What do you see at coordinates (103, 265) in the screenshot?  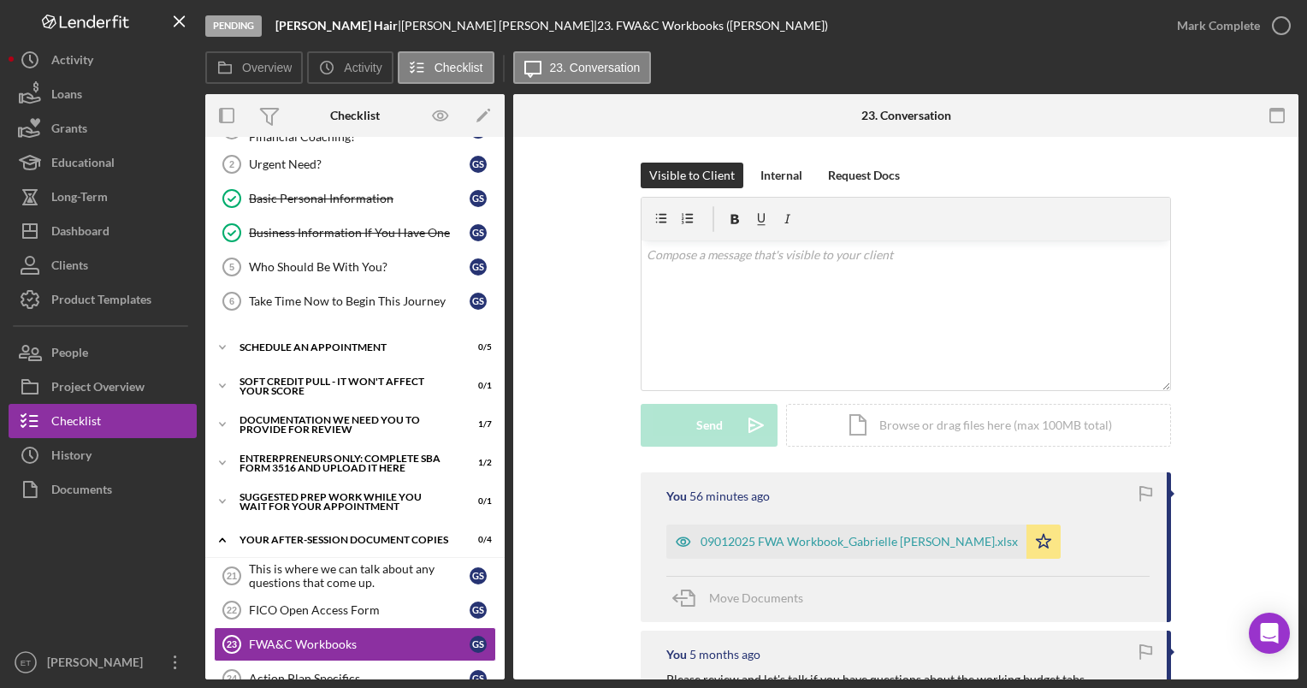 I see `button: Clients` at bounding box center [103, 265].